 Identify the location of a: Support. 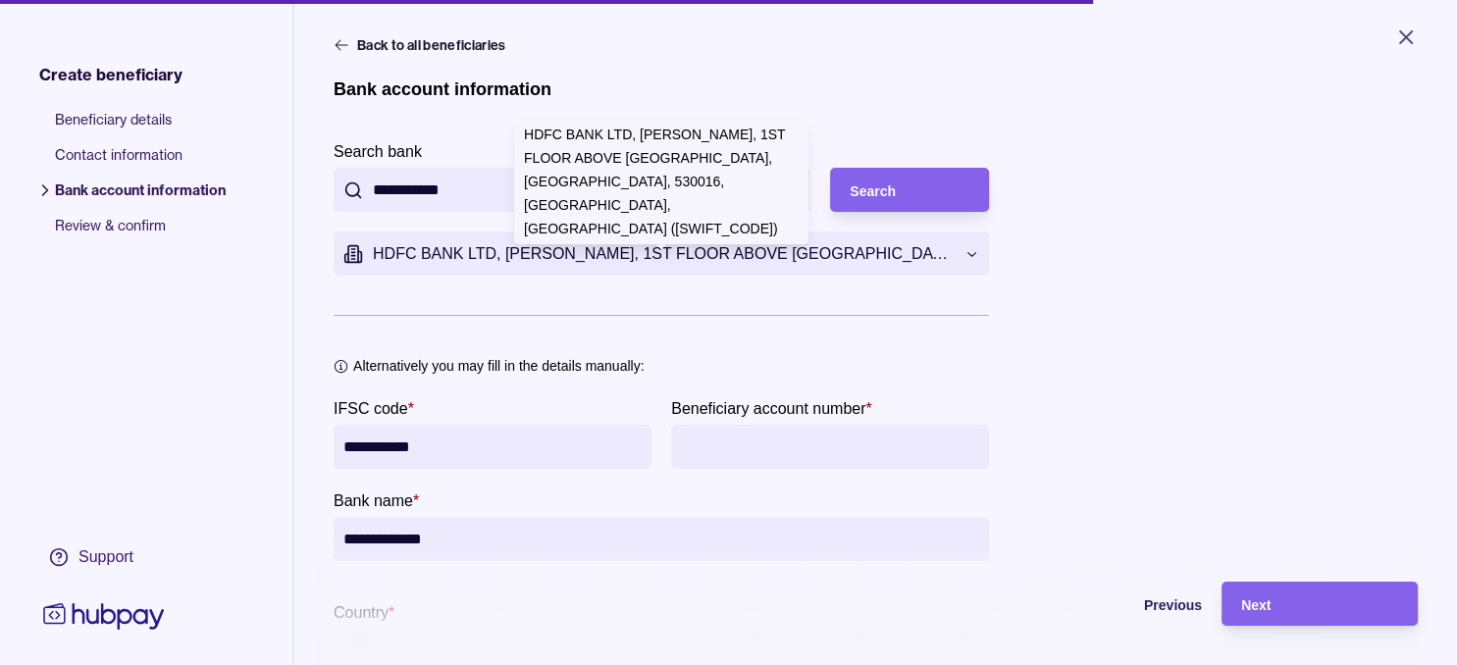
(104, 557).